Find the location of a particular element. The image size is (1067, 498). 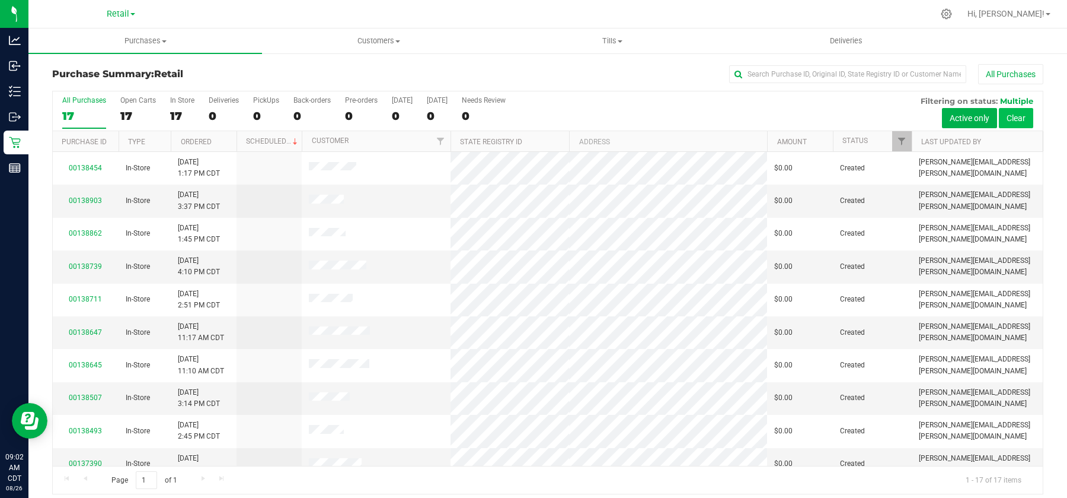

a: Customer is located at coordinates (330, 141).